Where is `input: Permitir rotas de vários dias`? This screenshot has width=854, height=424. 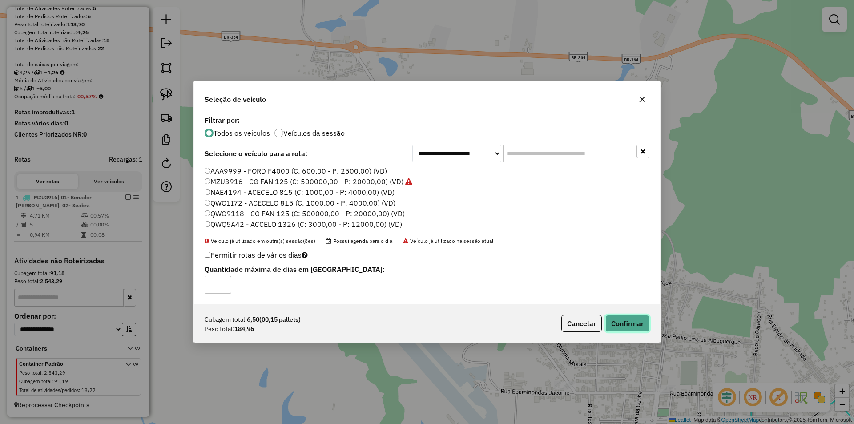
input: Permitir rotas de vários dias is located at coordinates (207, 254).